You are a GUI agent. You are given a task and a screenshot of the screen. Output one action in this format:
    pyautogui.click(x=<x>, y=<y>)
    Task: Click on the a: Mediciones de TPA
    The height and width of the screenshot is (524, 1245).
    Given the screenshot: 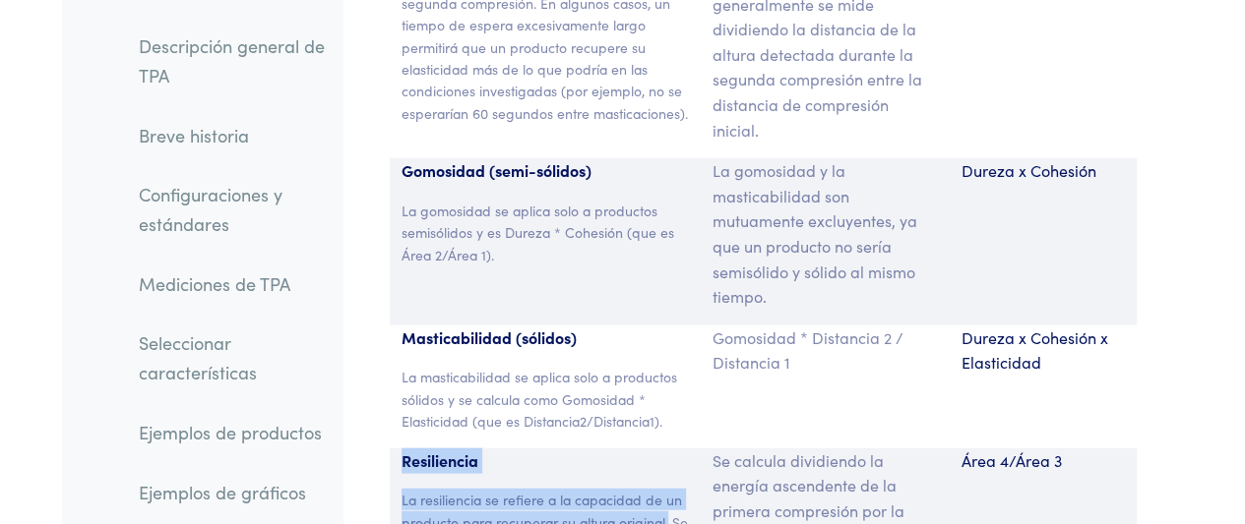 What is the action you would take?
    pyautogui.click(x=232, y=284)
    